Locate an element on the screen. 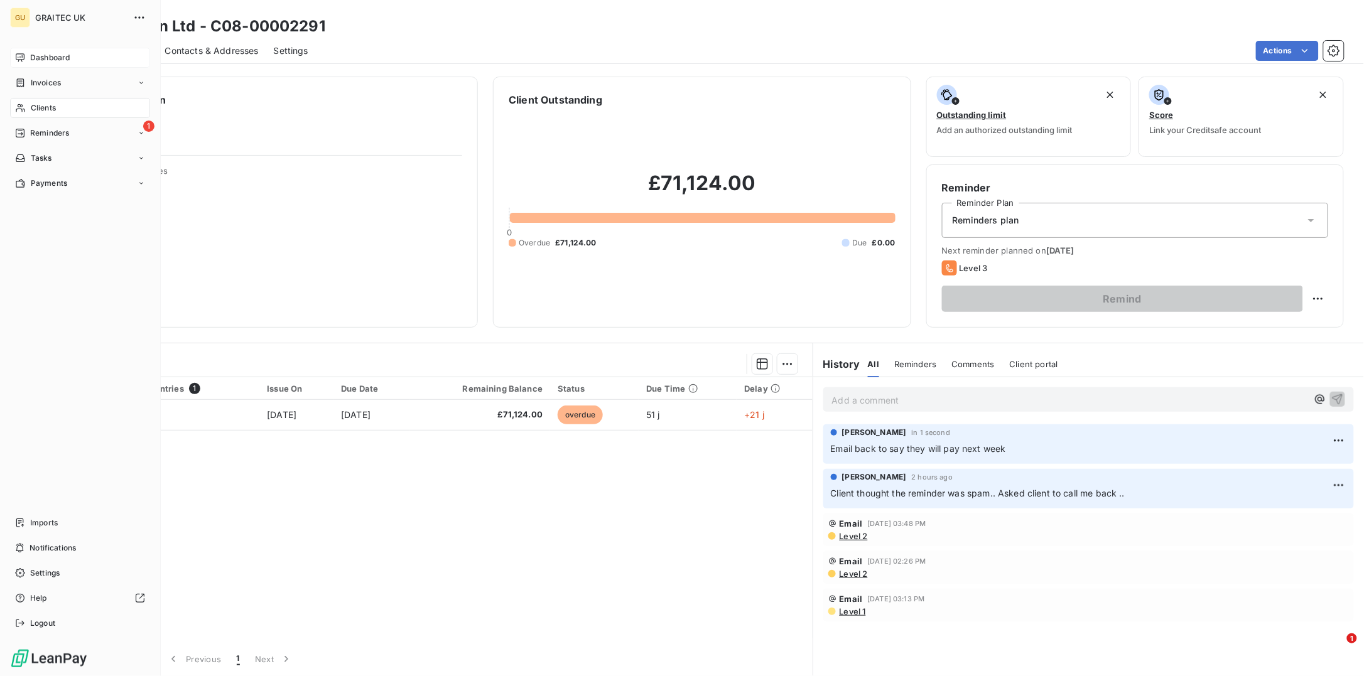 This screenshot has width=1364, height=676. span: Logout is located at coordinates (43, 624).